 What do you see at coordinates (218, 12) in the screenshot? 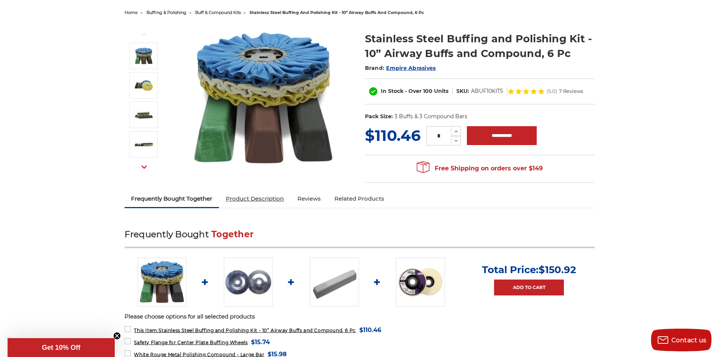
I see `span: buff & compound kits` at bounding box center [218, 12].